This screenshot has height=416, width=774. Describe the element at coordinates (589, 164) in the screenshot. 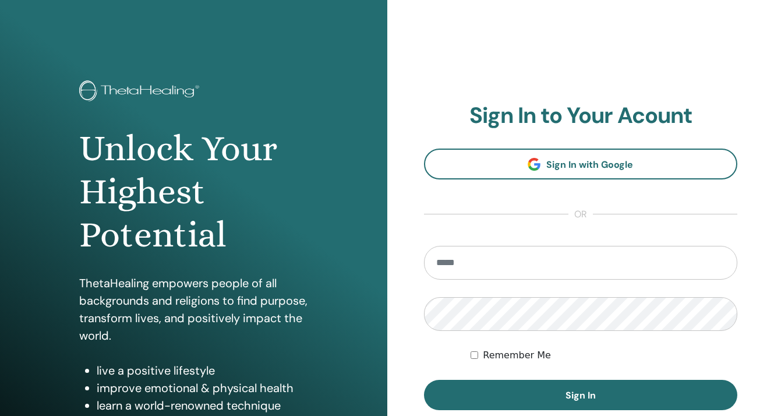

I see `span: Sign In with Google` at that location.